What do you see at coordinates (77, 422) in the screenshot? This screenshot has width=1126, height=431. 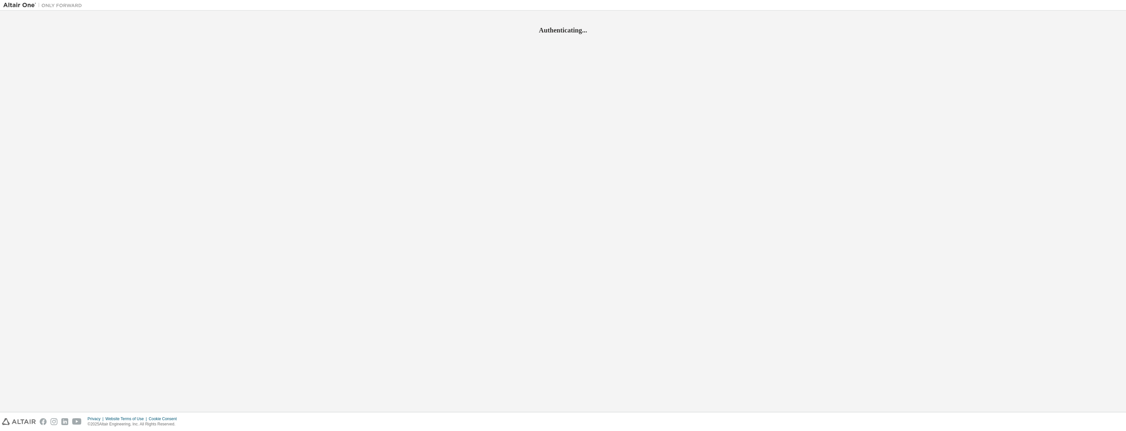 I see `img: youtube.svg` at bounding box center [77, 422].